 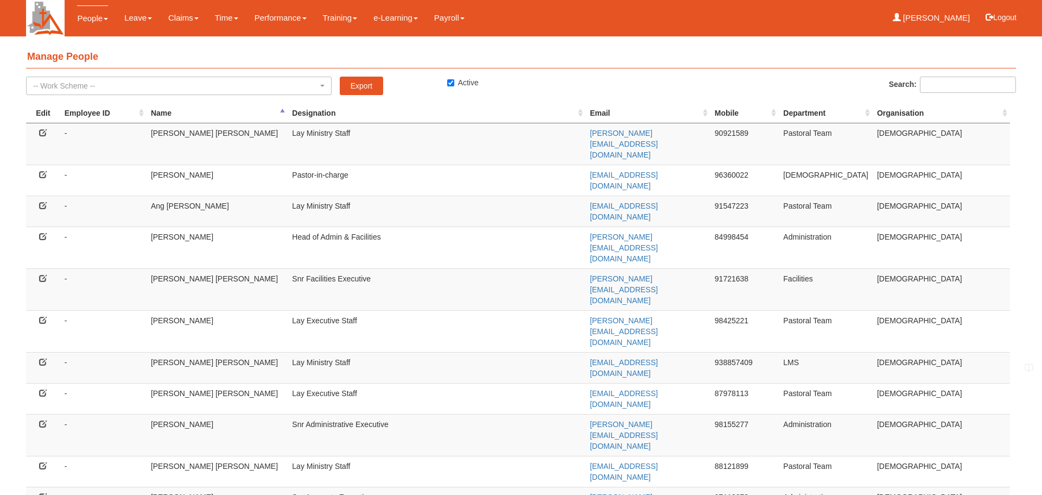 I want to click on a: Export, so click(x=362, y=86).